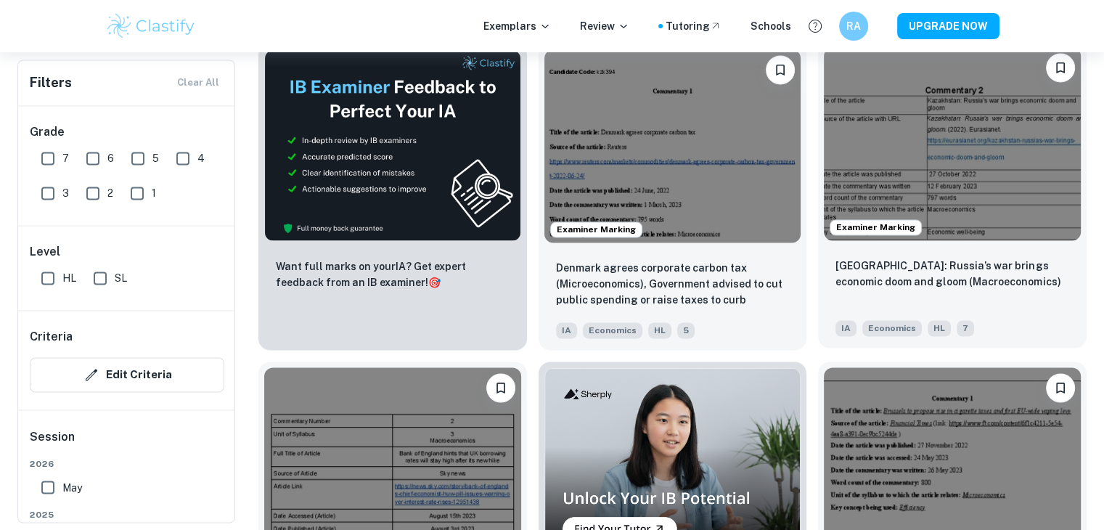 This screenshot has width=1104, height=530. Describe the element at coordinates (952, 274) in the screenshot. I see `p: Kazakhstan: Russia’s war brings economic doom and gloom (Macroeconomics)` at that location.